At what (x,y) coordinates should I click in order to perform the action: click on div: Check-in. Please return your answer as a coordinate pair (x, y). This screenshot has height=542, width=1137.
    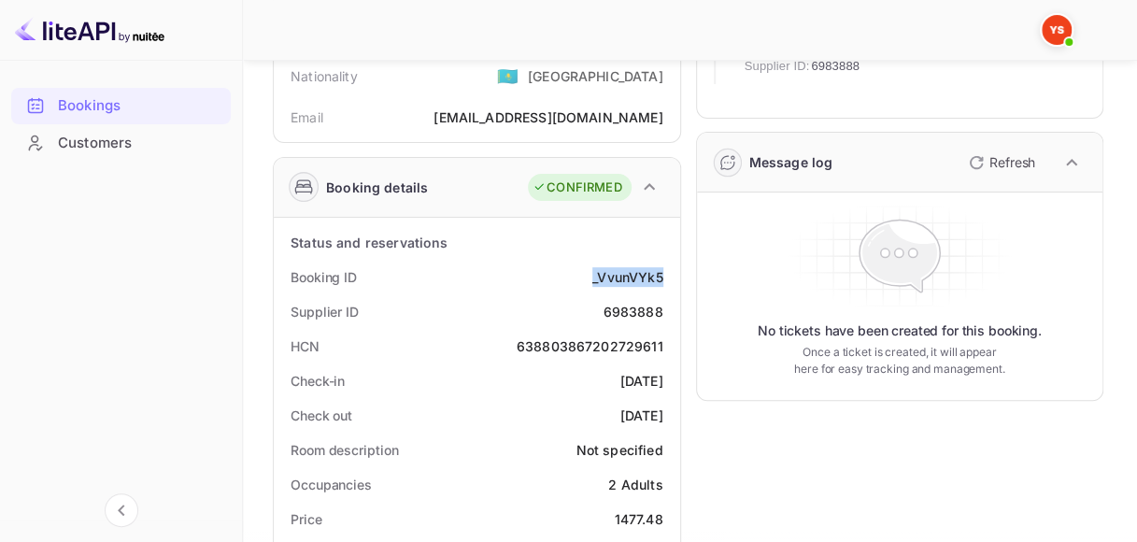
    Looking at the image, I should click on (318, 380).